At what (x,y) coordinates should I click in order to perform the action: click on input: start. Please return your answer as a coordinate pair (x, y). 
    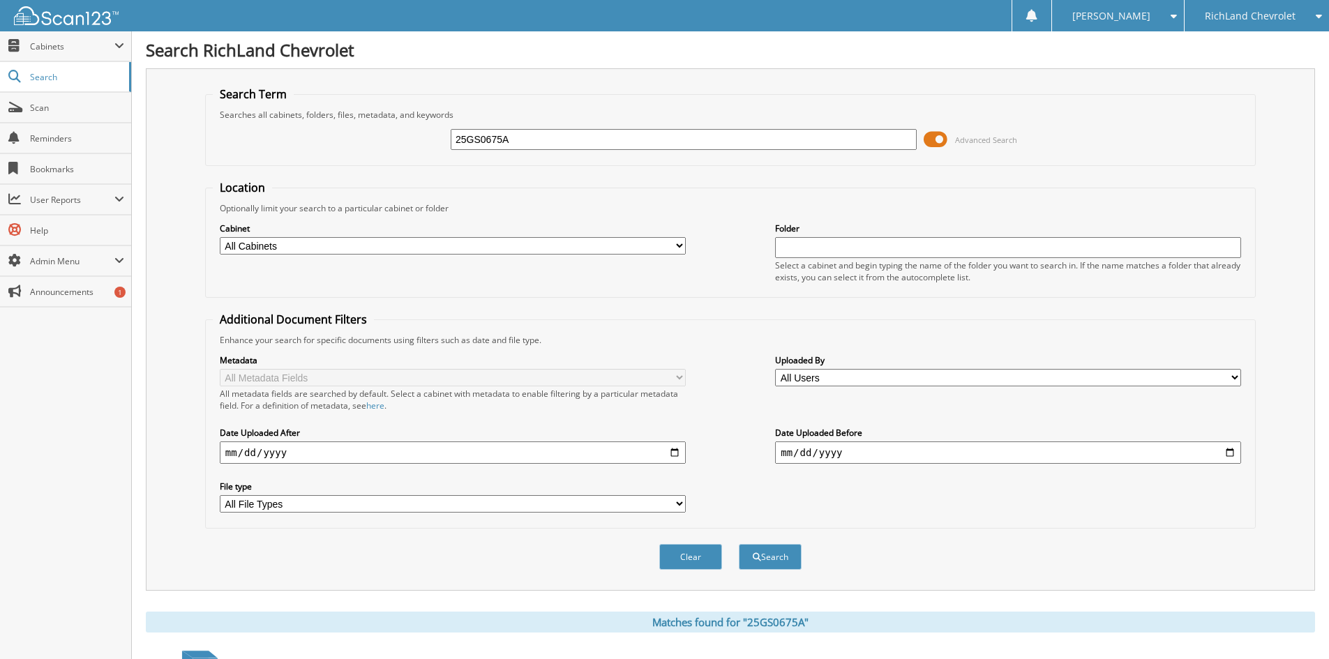
    Looking at the image, I should click on (453, 453).